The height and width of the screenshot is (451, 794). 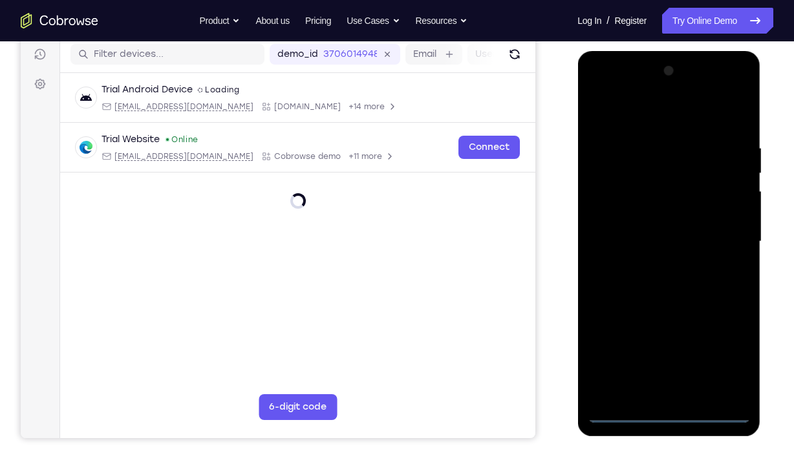 I want to click on a: Settings, so click(x=19, y=79).